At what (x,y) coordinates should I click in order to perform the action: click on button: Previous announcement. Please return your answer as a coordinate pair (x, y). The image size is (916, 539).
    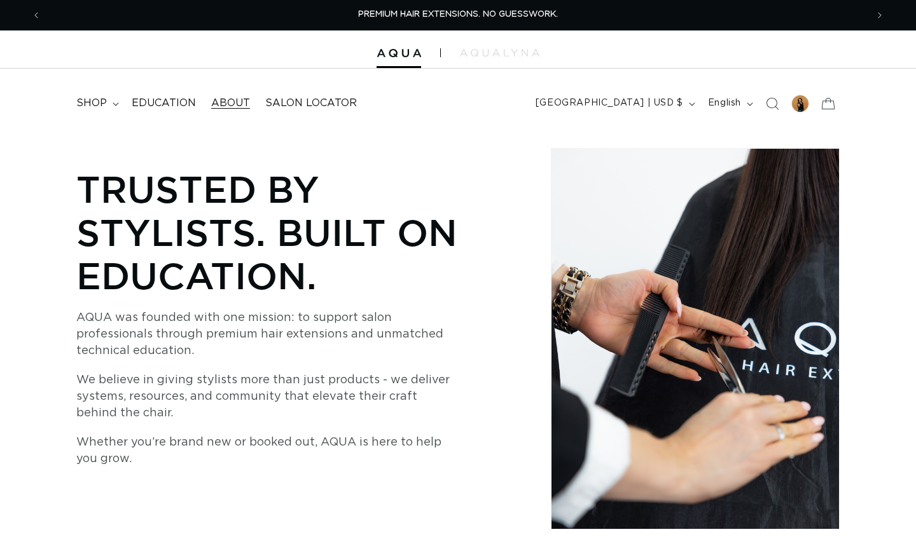
    Looking at the image, I should click on (36, 15).